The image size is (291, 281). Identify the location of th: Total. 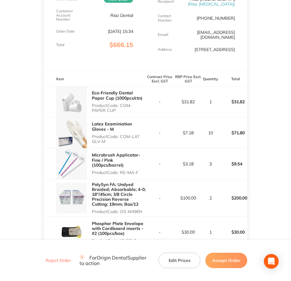
(233, 79).